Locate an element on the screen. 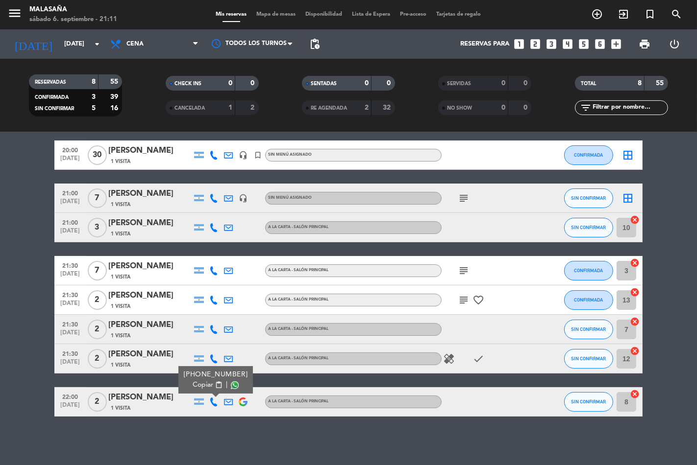  i: border_all is located at coordinates (628, 198).